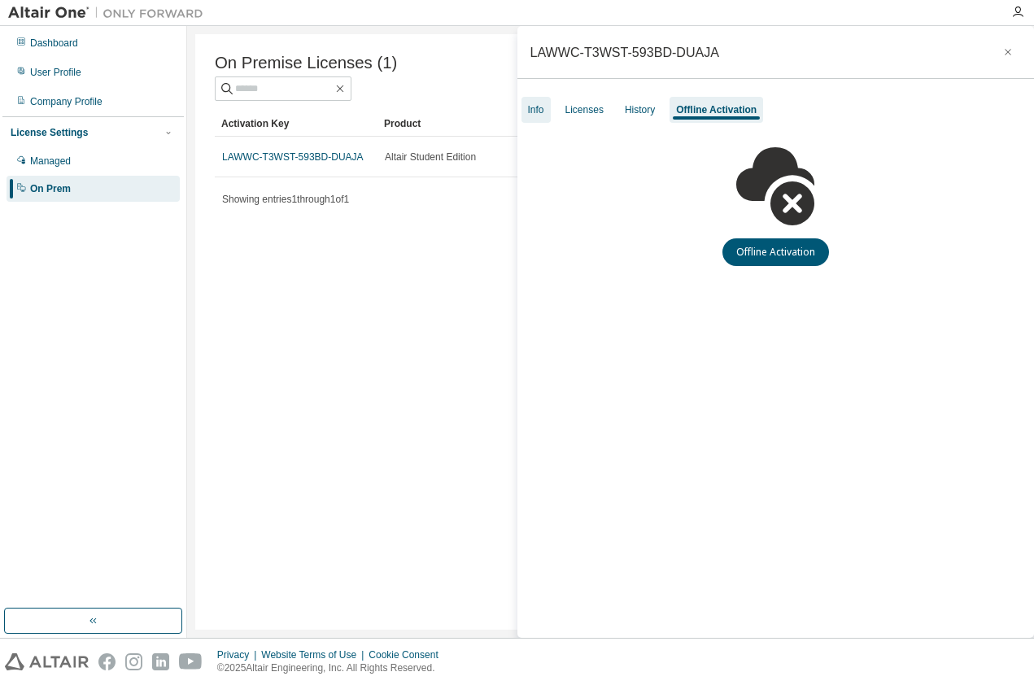 The width and height of the screenshot is (1034, 685). I want to click on div: Product, so click(459, 124).